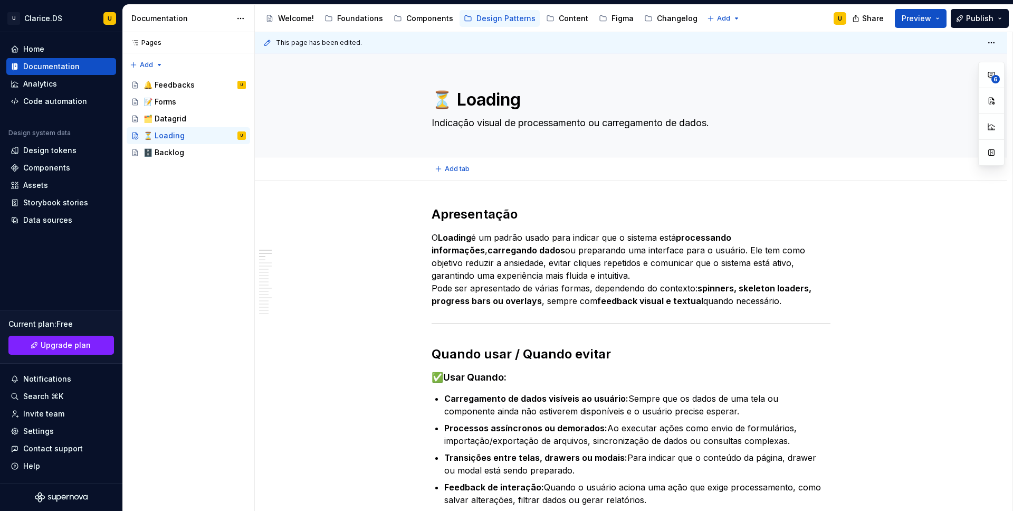 This screenshot has width=1013, height=511. I want to click on p: Quando o usuário aciona uma ação que exige processamento, como salvar alterações, filtrar dados o..., so click(637, 493).